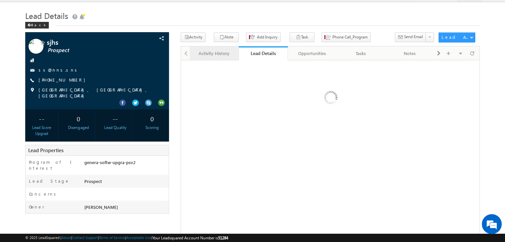 The height and width of the screenshot is (242, 505). What do you see at coordinates (85, 238) in the screenshot?
I see `a: Contact Support` at bounding box center [85, 238].